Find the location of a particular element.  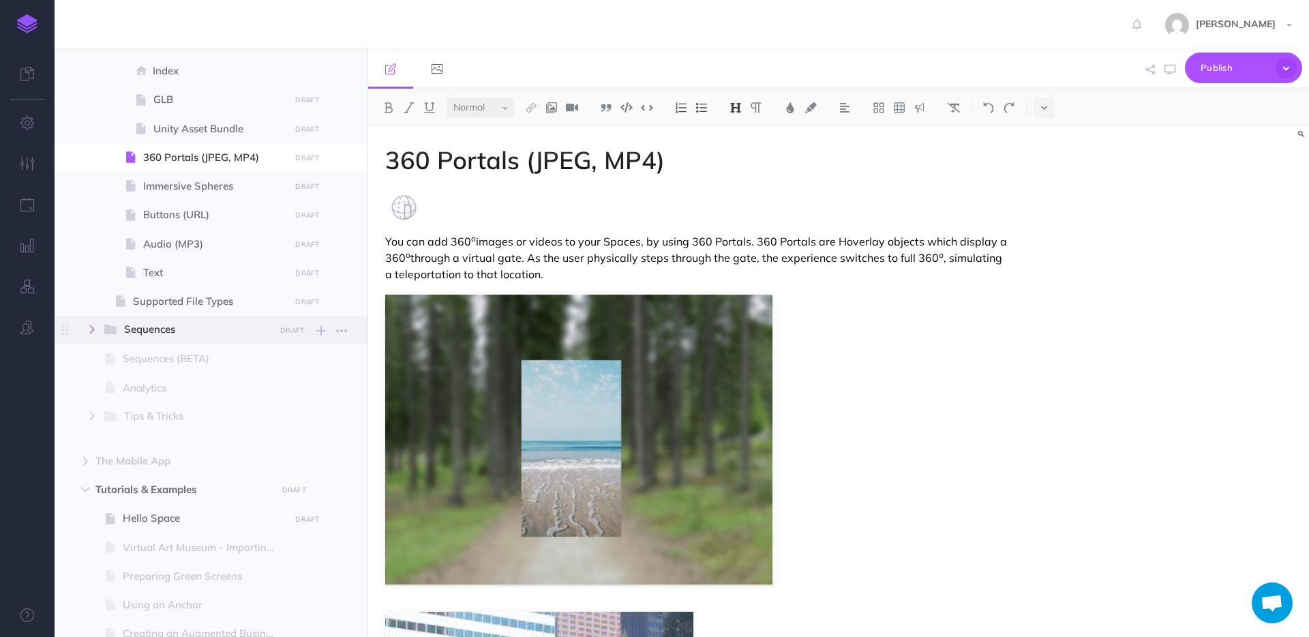

img: Paragraph button is located at coordinates (756, 108).